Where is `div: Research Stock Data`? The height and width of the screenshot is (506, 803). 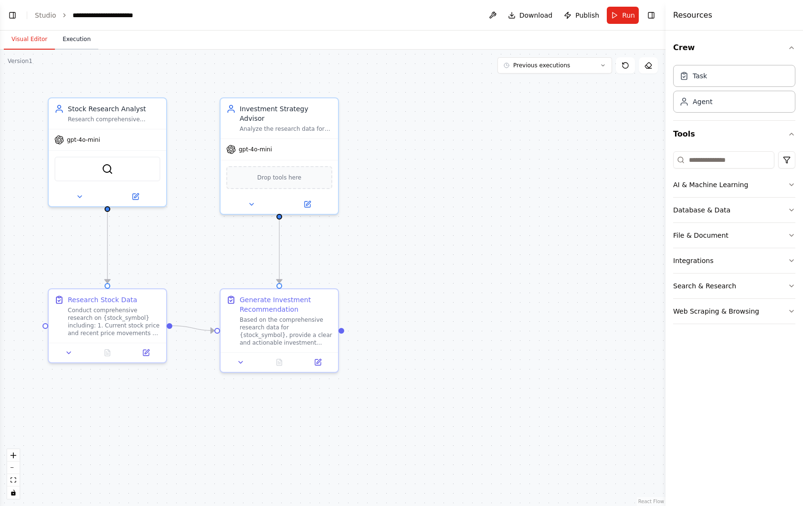 div: Research Stock Data is located at coordinates (102, 300).